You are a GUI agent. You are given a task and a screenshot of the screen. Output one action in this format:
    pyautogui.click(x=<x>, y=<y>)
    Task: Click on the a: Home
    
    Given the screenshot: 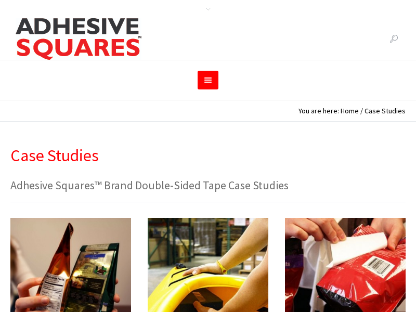 What is the action you would take?
    pyautogui.click(x=349, y=111)
    